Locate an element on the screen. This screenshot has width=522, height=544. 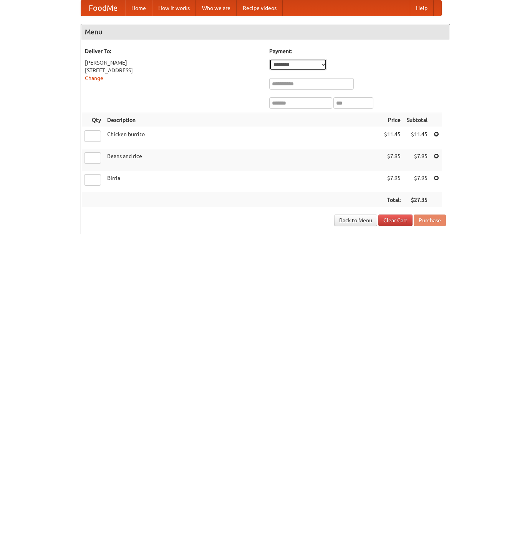
h4: Menu is located at coordinates (265, 32).